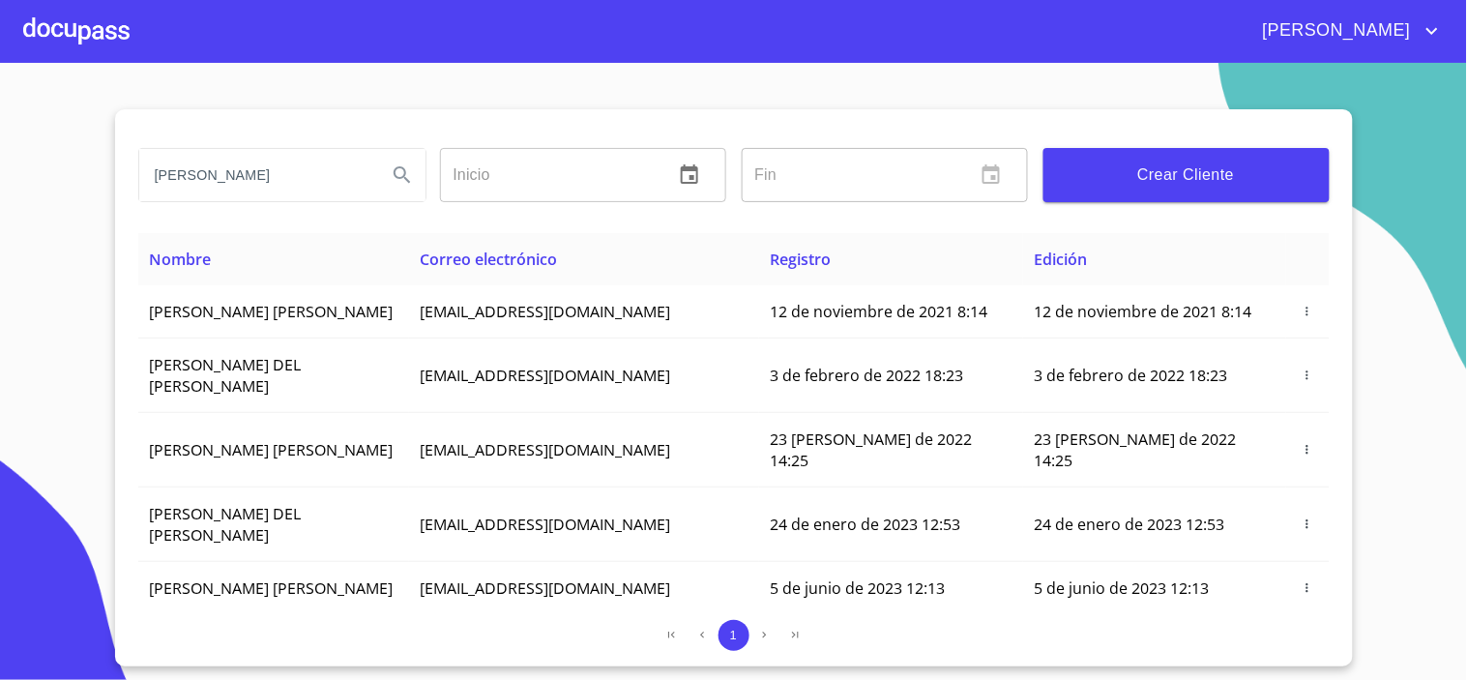  What do you see at coordinates (801, 259) in the screenshot?
I see `span: Registro` at bounding box center [801, 259].